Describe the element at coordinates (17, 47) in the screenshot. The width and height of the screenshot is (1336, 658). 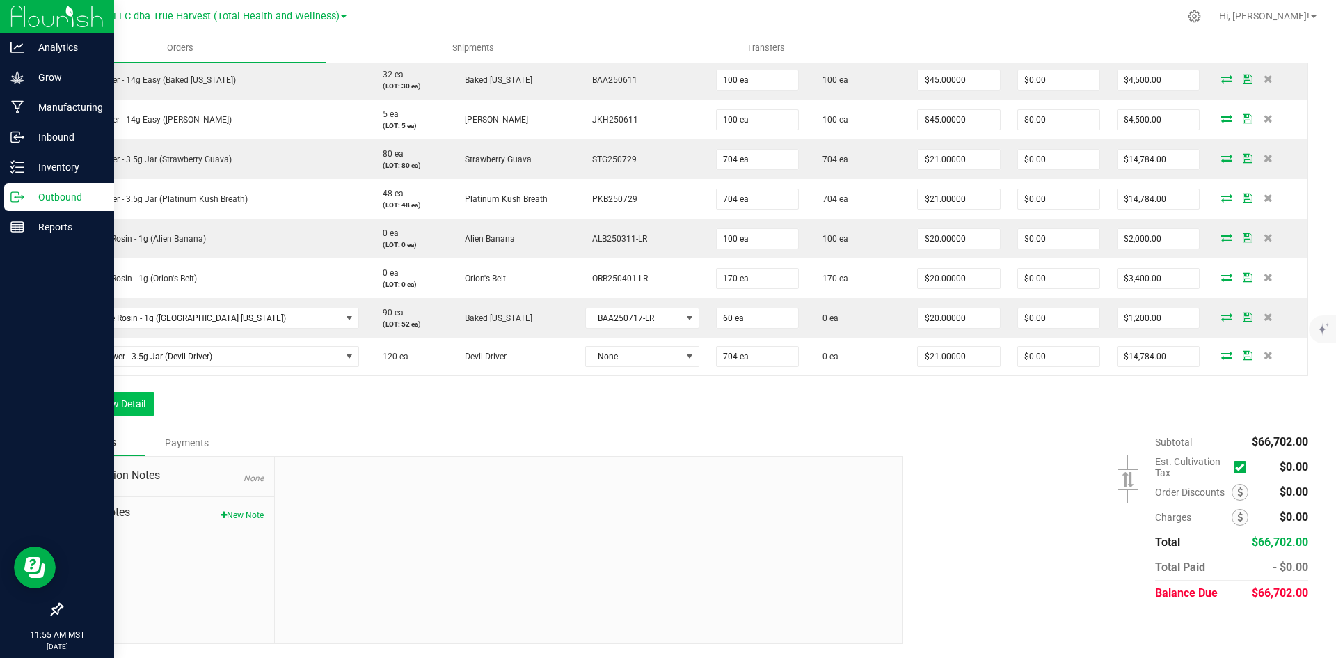
I see `inline-svg: Analytics` at that location.